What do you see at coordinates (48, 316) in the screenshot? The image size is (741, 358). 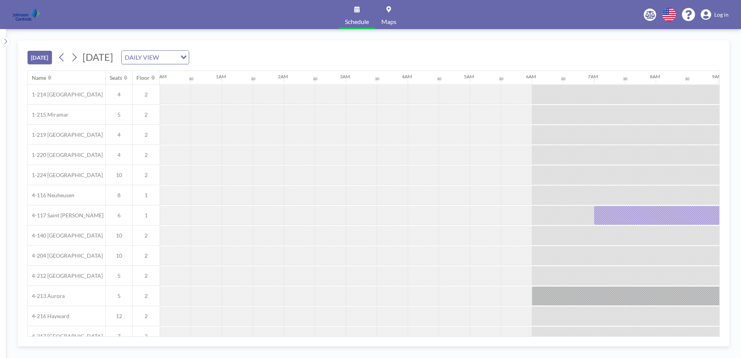 I see `span: 4-216 Hayward` at bounding box center [48, 316].